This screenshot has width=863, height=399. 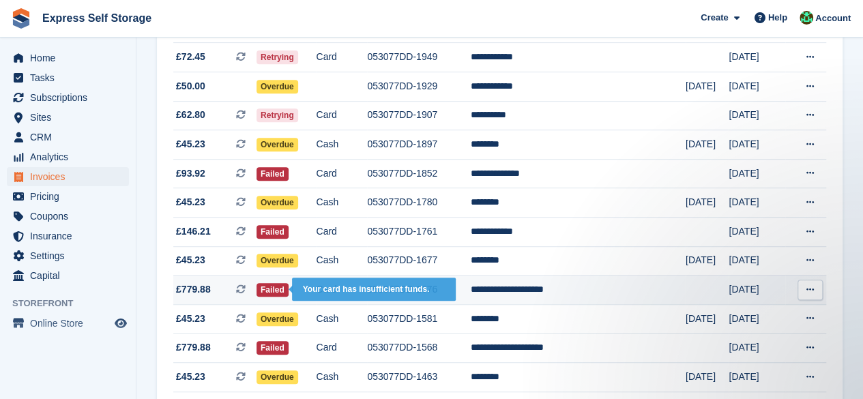 I want to click on span: £62.80, so click(x=190, y=115).